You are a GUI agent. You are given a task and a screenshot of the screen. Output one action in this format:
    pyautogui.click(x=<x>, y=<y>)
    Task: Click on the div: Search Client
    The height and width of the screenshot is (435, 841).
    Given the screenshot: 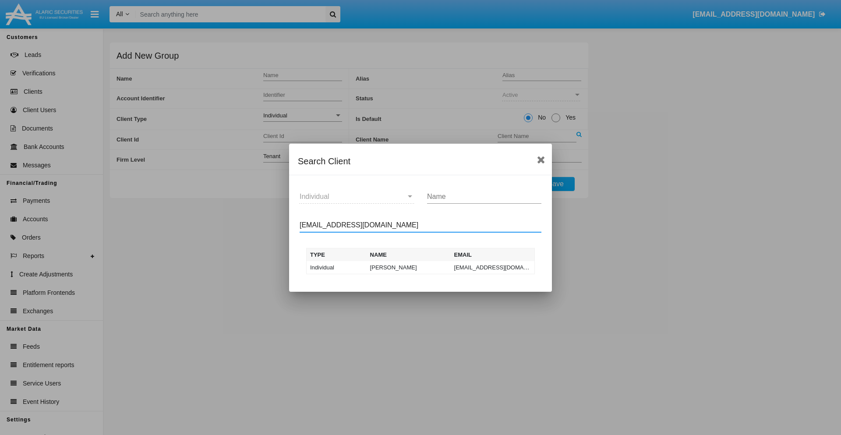 What is the action you would take?
    pyautogui.click(x=420, y=161)
    